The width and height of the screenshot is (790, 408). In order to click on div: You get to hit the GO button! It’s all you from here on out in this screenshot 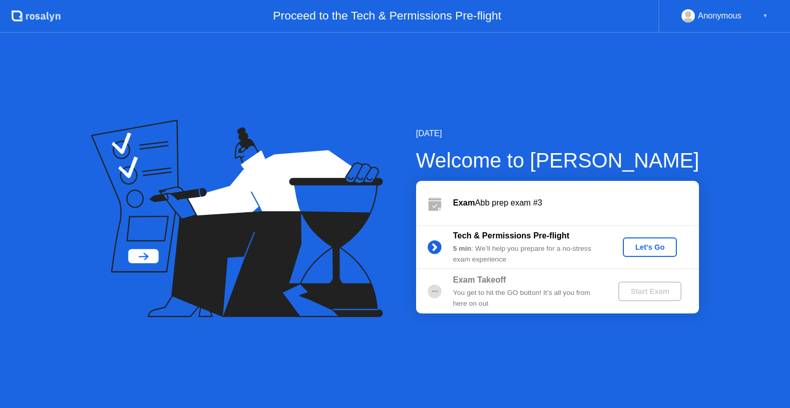, I will do `click(527, 298)`.